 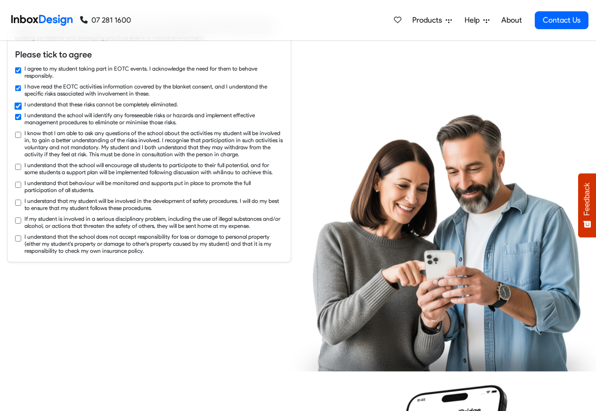 What do you see at coordinates (432, 20) in the screenshot?
I see `a: Products` at bounding box center [432, 20].